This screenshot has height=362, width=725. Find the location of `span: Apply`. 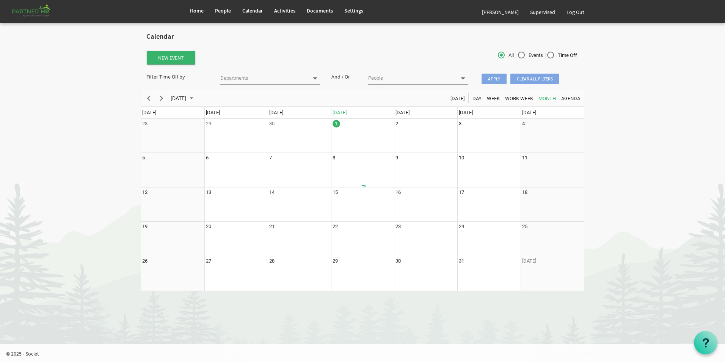

span: Apply is located at coordinates (494, 79).